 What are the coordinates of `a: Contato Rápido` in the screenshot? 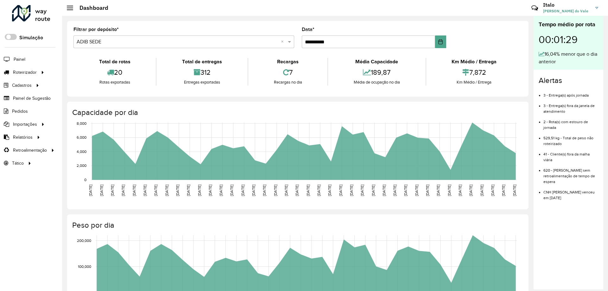 It's located at (534, 8).